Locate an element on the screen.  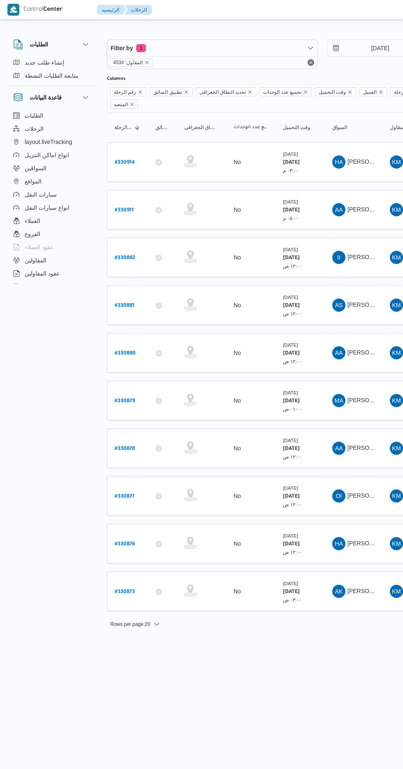
span: السواق is located at coordinates (340, 128).